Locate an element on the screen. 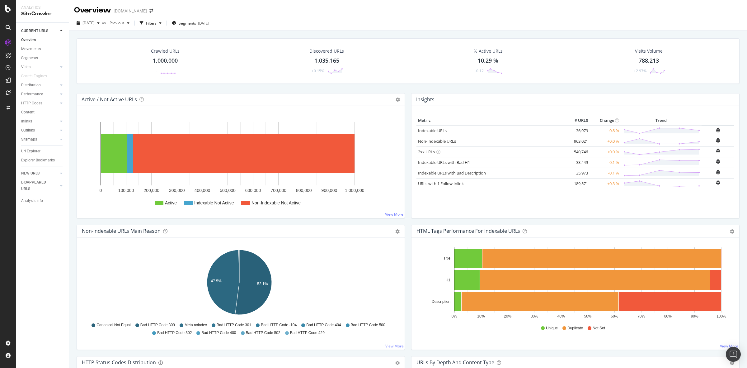 The image size is (747, 368). div: Movements is located at coordinates (31, 49).